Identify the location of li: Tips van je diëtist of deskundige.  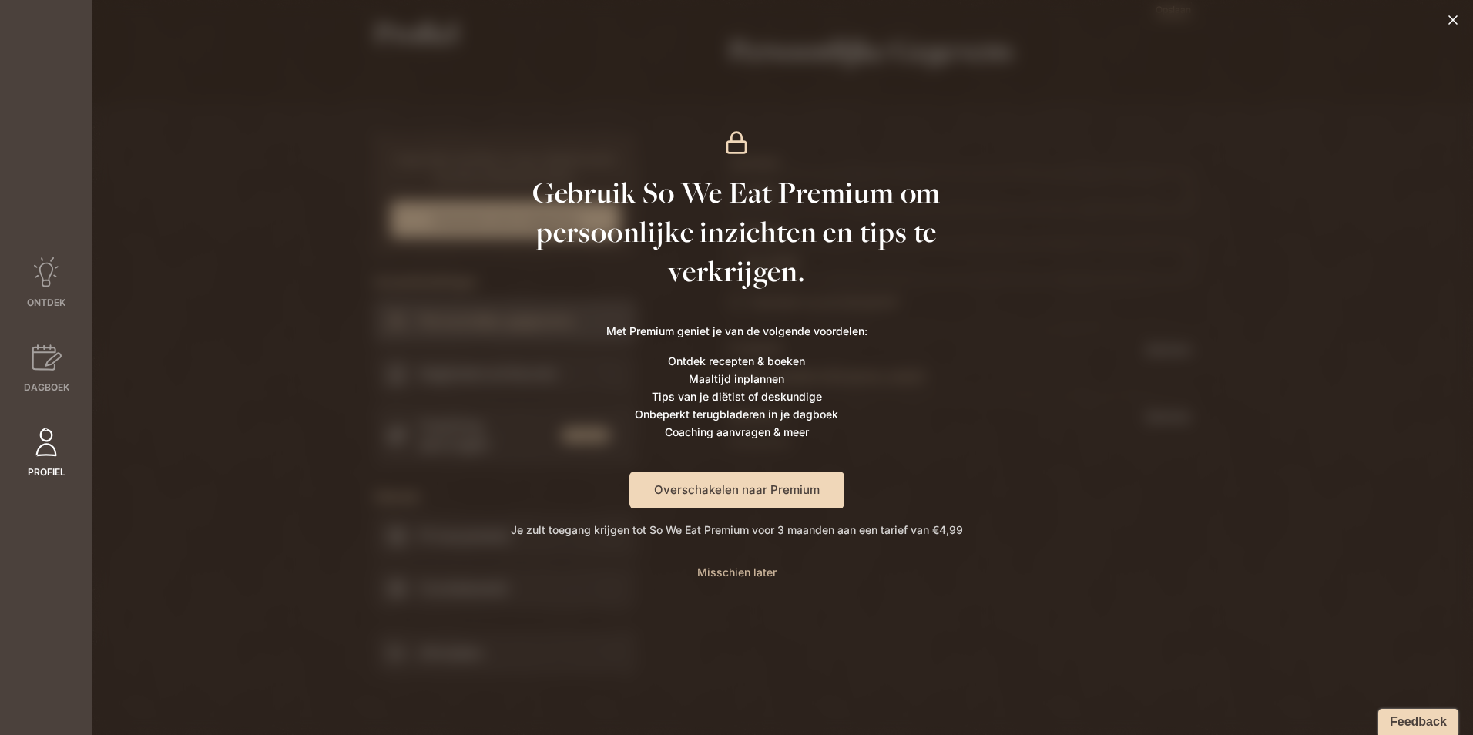
(737, 396).